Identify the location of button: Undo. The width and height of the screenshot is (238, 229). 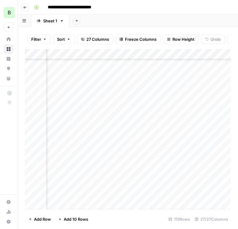
(213, 39).